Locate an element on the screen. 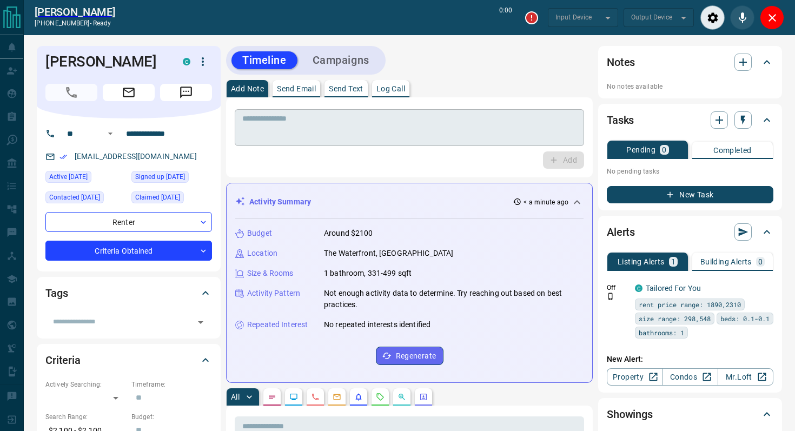  p: Size & Rooms is located at coordinates (270, 273).